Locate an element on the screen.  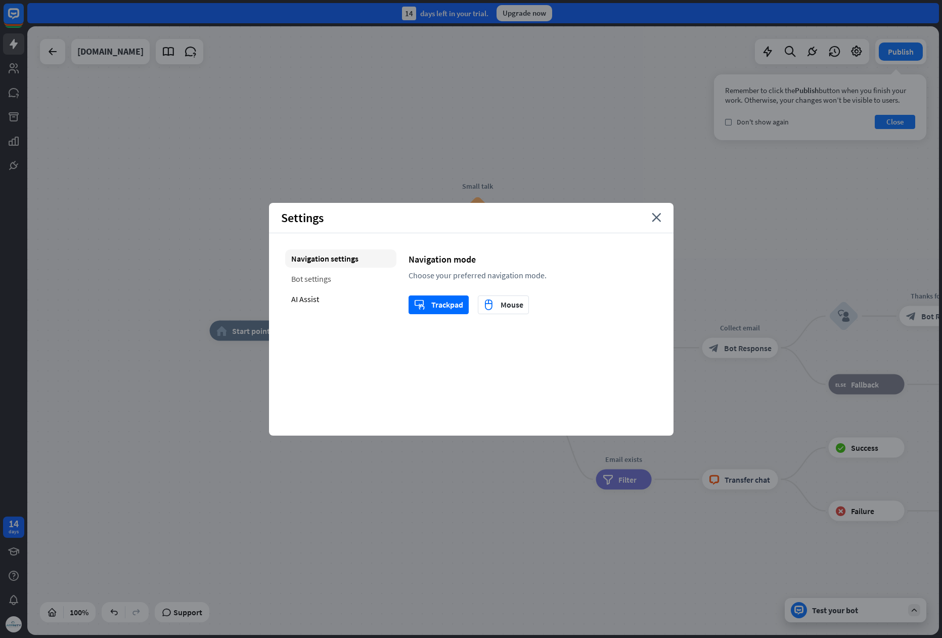
div: Small talk is located at coordinates (478, 186).